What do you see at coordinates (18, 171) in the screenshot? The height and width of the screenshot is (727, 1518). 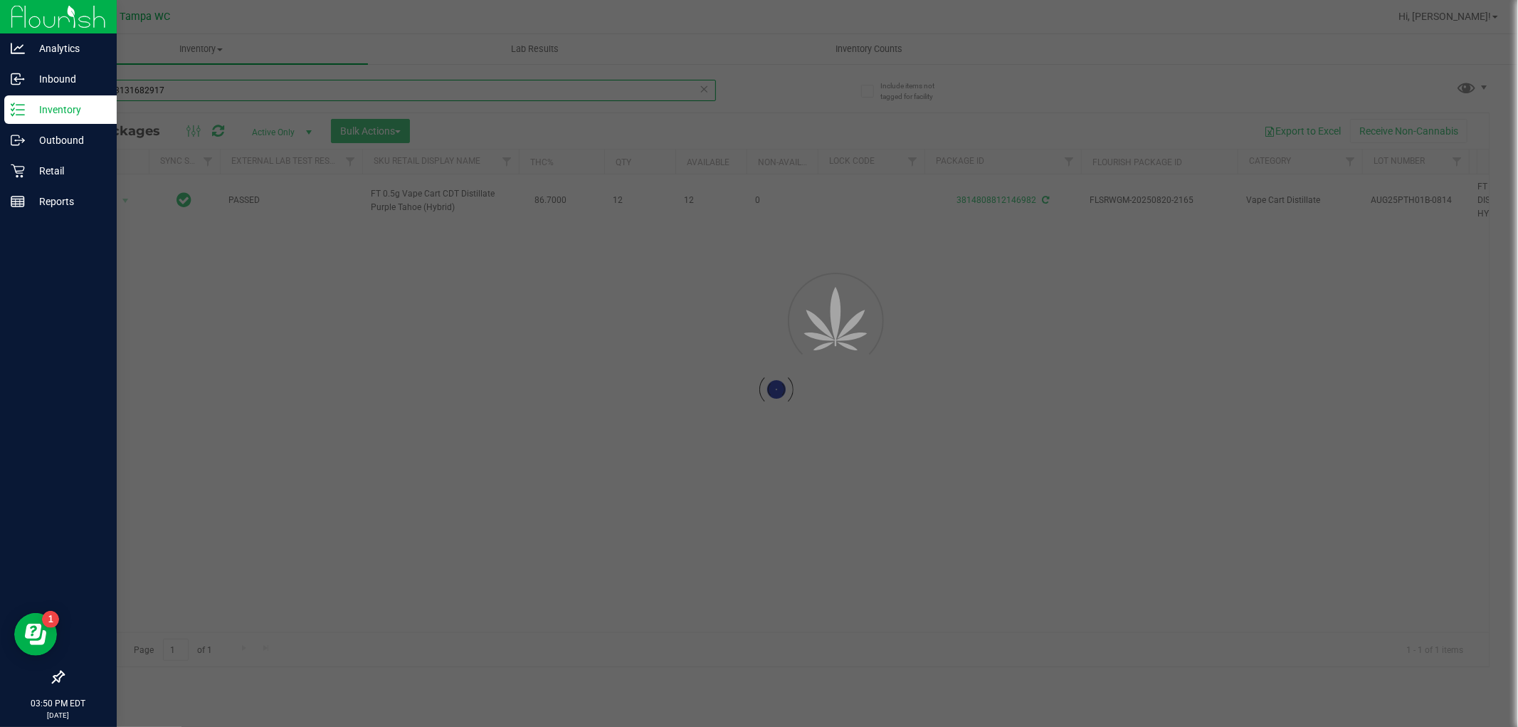 I see `inline-svg: Retail` at bounding box center [18, 171].